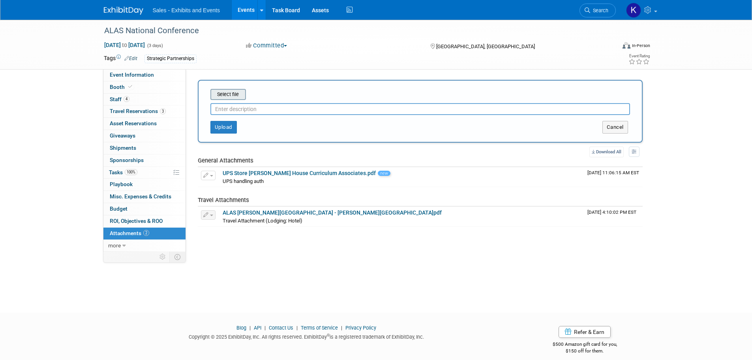 This screenshot has width=752, height=360. Describe the element at coordinates (145, 148) in the screenshot. I see `a: Shipments` at that location.